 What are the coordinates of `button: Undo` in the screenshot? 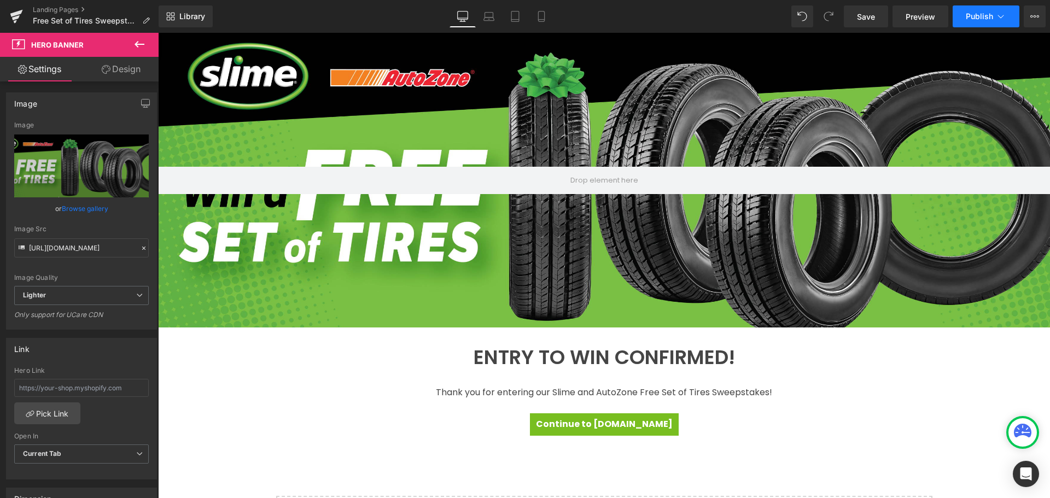 It's located at (802, 16).